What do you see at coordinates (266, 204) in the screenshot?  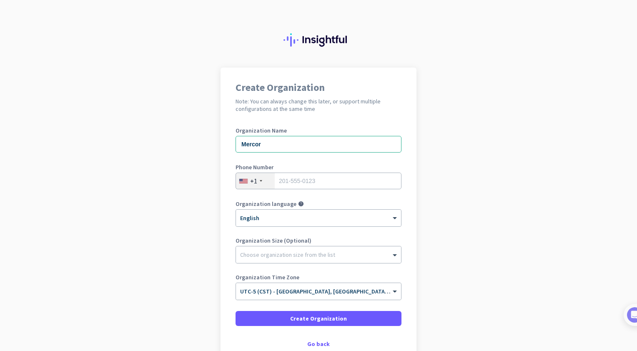 I see `label: Organization language` at bounding box center [266, 204].